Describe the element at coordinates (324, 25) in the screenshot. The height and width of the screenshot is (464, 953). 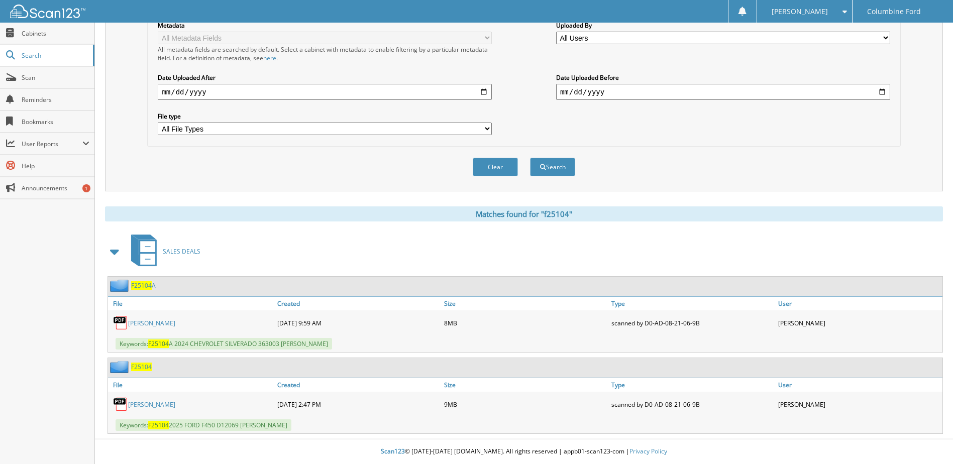
I see `label: Metadata` at that location.